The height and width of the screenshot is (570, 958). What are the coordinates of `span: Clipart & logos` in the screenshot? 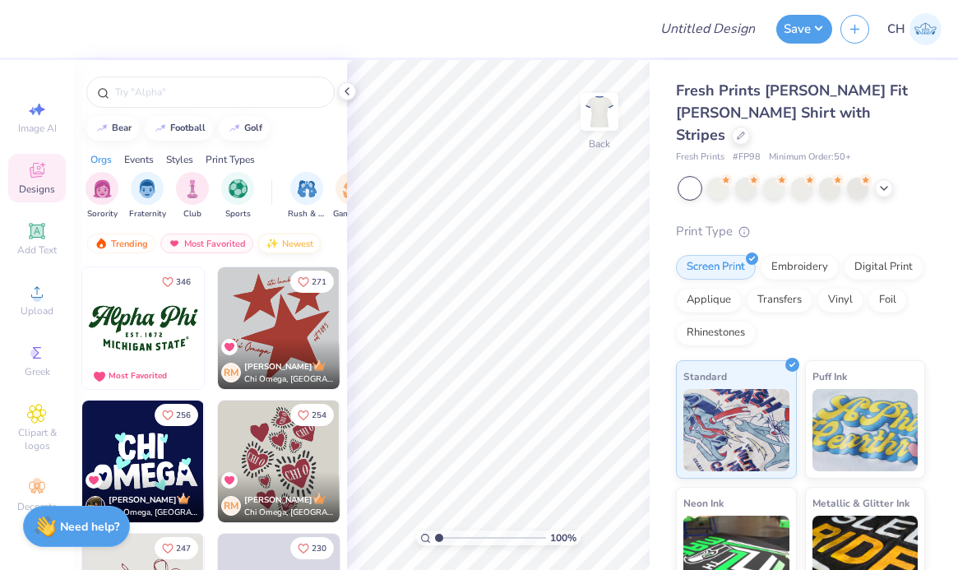 It's located at (37, 439).